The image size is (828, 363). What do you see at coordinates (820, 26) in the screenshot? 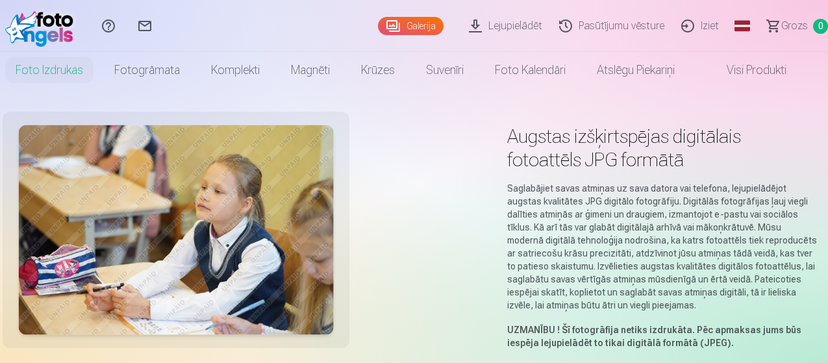
I see `span: 0` at bounding box center [820, 26].